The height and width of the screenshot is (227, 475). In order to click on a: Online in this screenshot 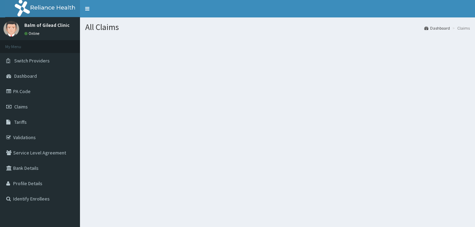, I will do `click(33, 33)`.